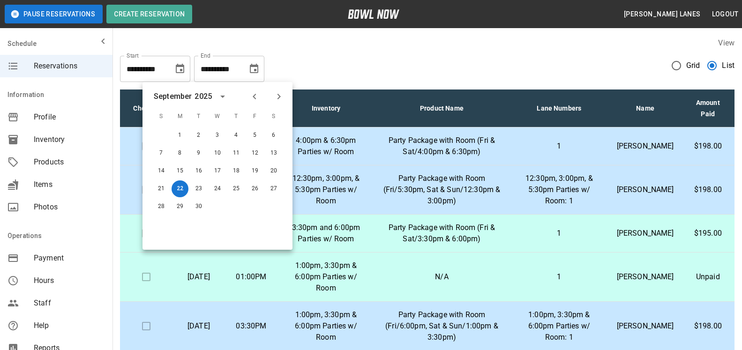 The image size is (742, 350). Describe the element at coordinates (236, 189) in the screenshot. I see `button: Sep 25, 2025` at that location.